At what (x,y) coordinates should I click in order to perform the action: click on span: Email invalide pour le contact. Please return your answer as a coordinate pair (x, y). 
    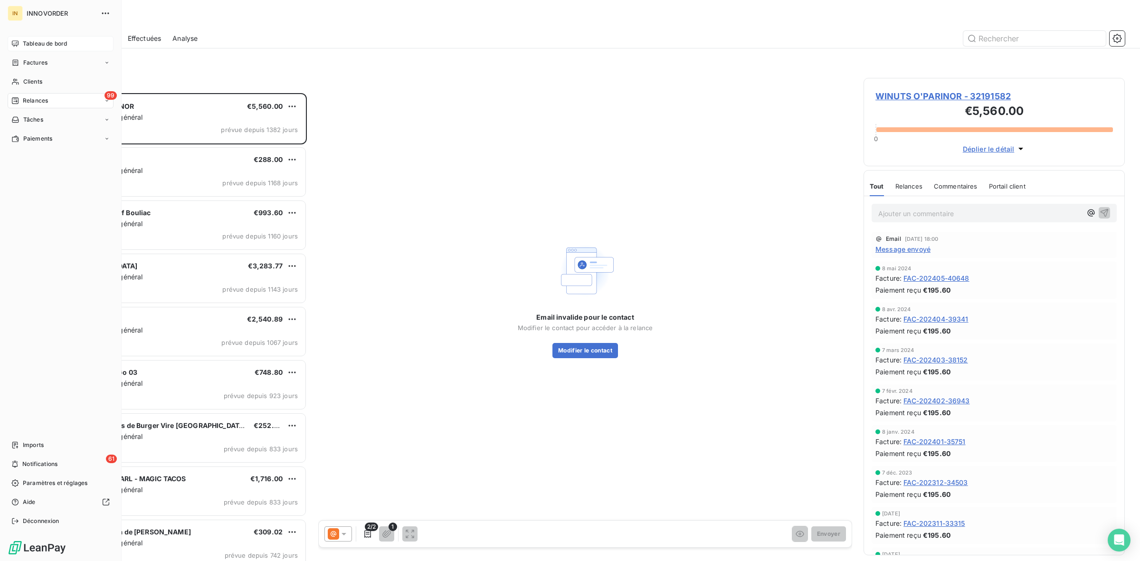
    Looking at the image, I should click on (585, 317).